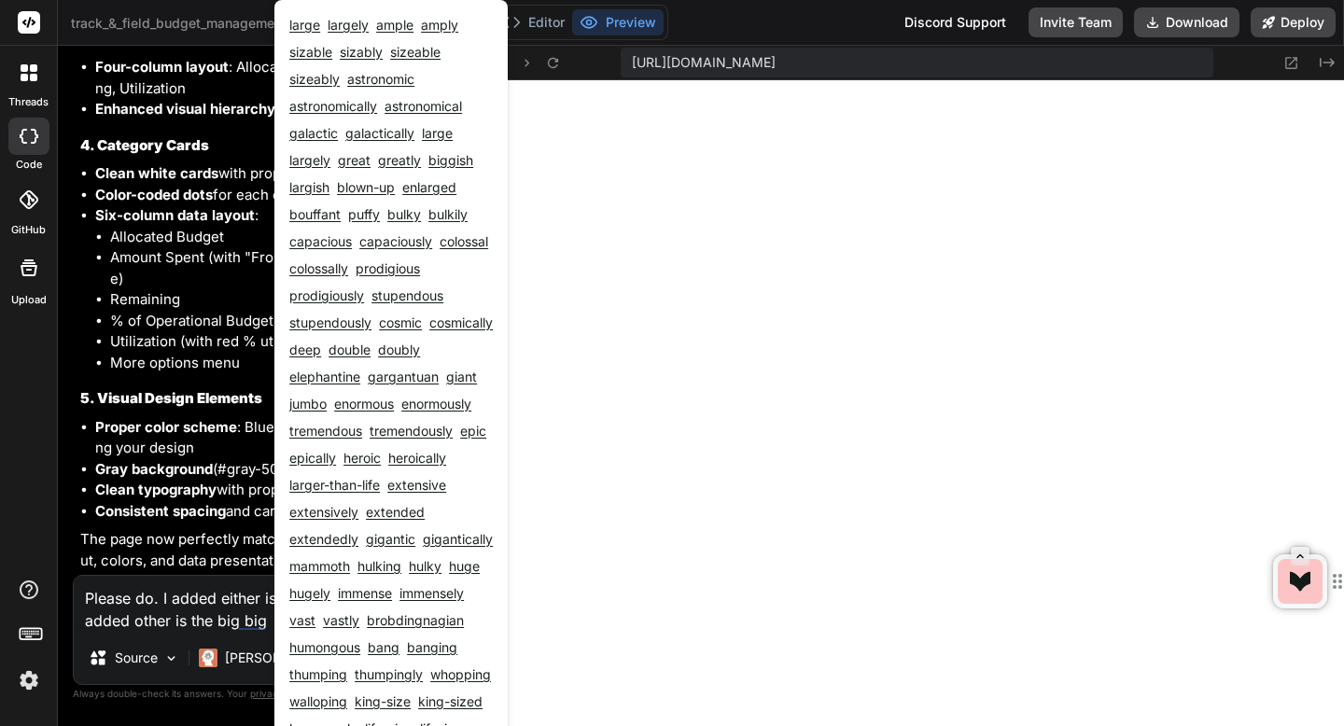 Image resolution: width=1344 pixels, height=726 pixels. I want to click on div: greatly, so click(400, 160).